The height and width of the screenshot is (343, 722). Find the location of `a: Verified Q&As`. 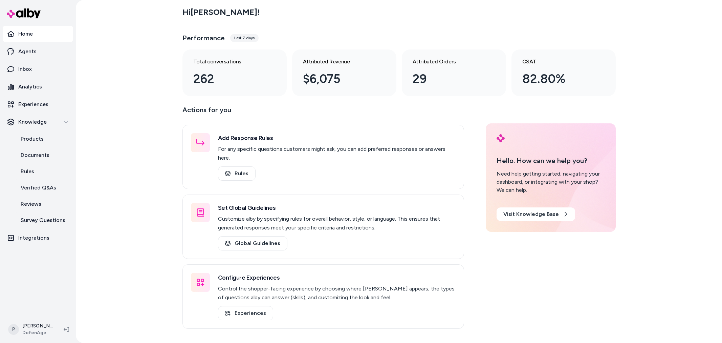

a: Verified Q&As is located at coordinates (43, 188).